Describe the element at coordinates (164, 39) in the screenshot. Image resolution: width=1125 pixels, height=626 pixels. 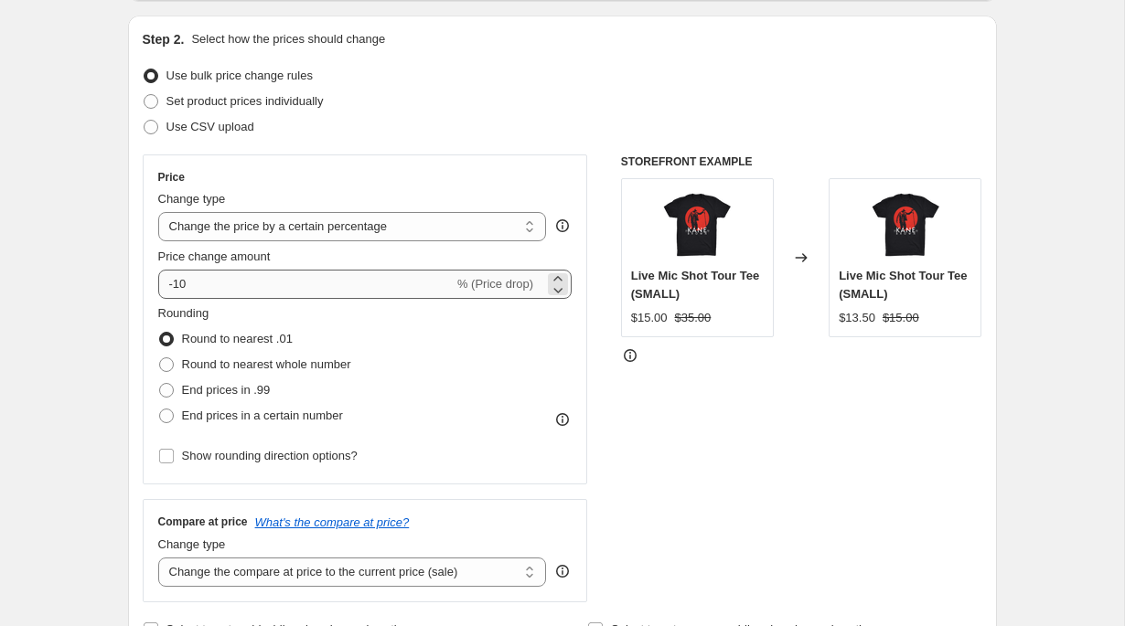
I see `h2: Step 2.` at that location.